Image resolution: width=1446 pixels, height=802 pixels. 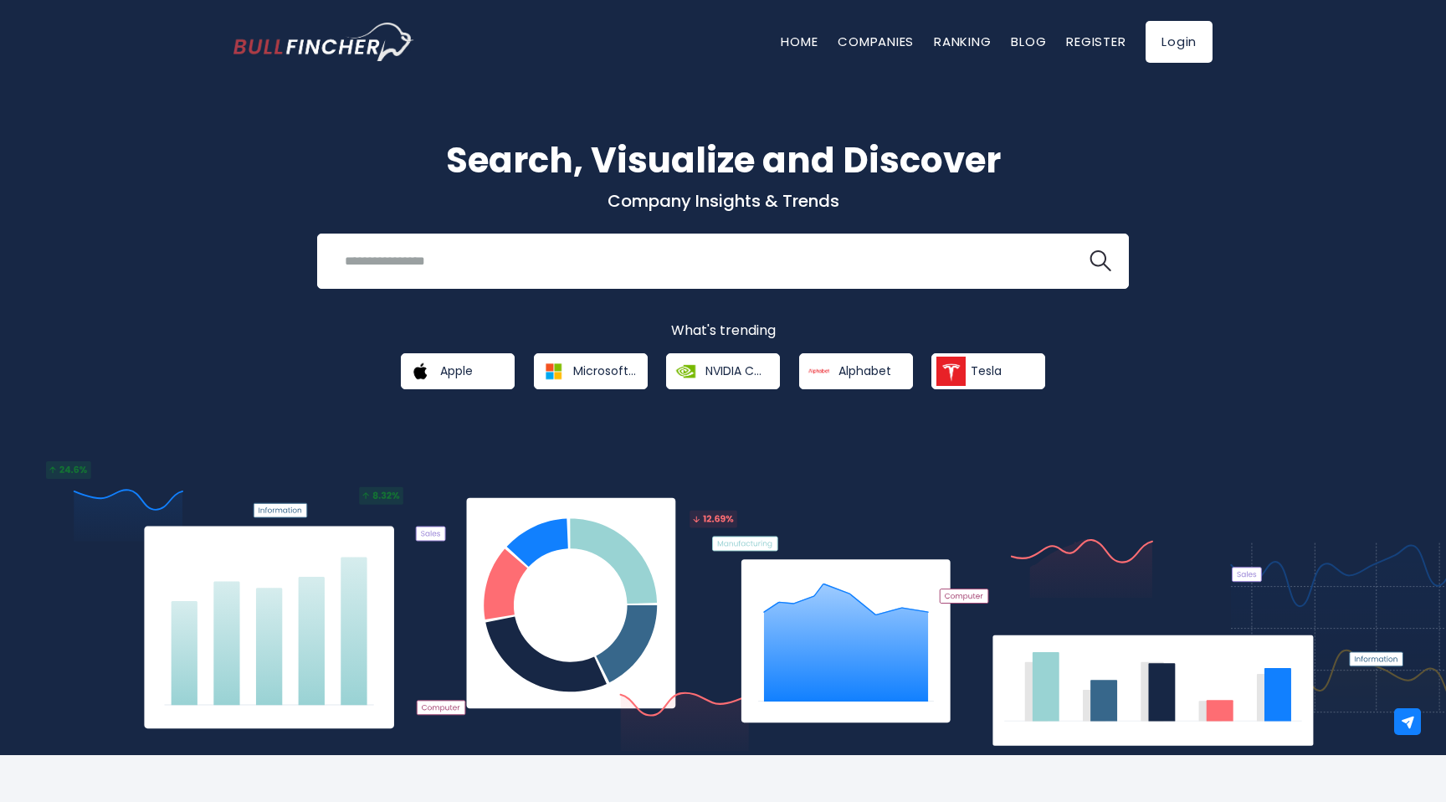 What do you see at coordinates (864, 371) in the screenshot?
I see `span: Alphabet` at bounding box center [864, 371].